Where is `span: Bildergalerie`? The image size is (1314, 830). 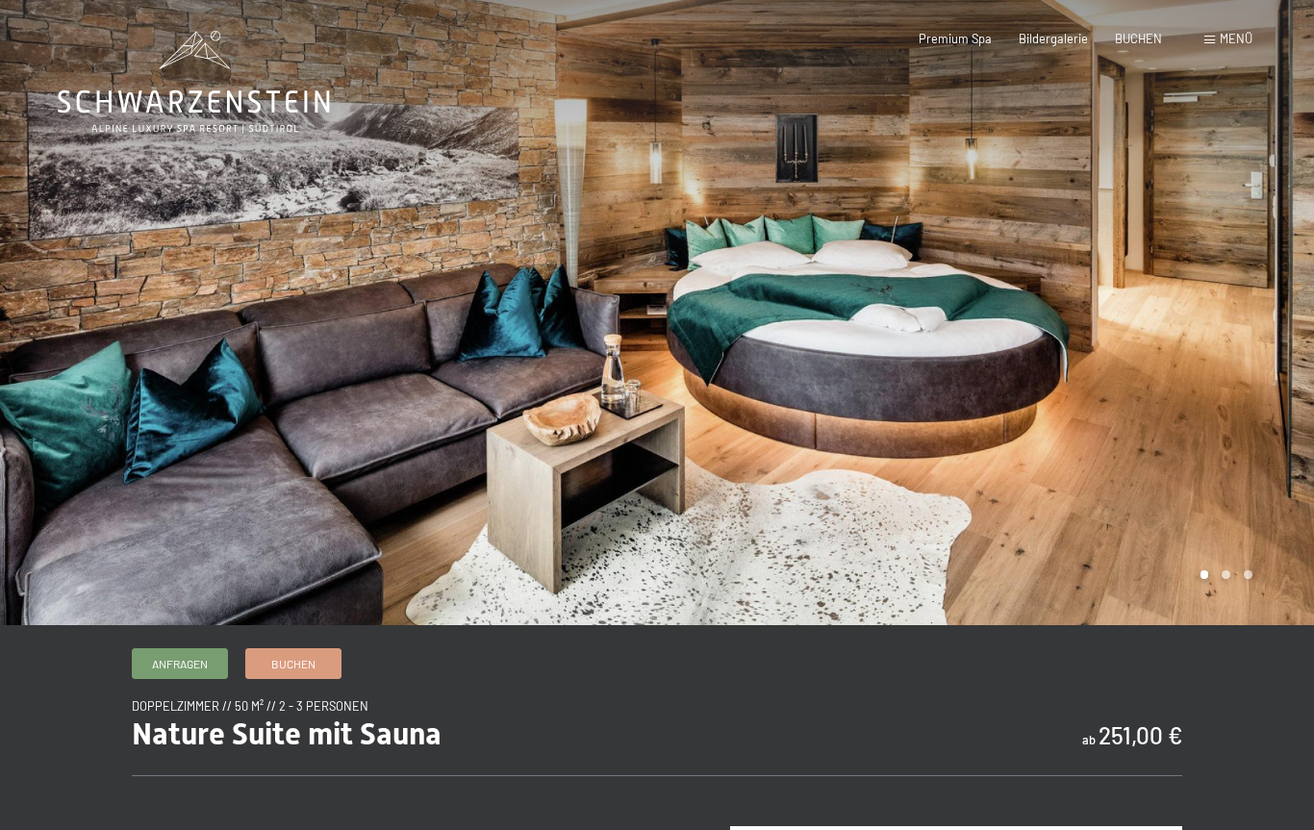 span: Bildergalerie is located at coordinates (1053, 38).